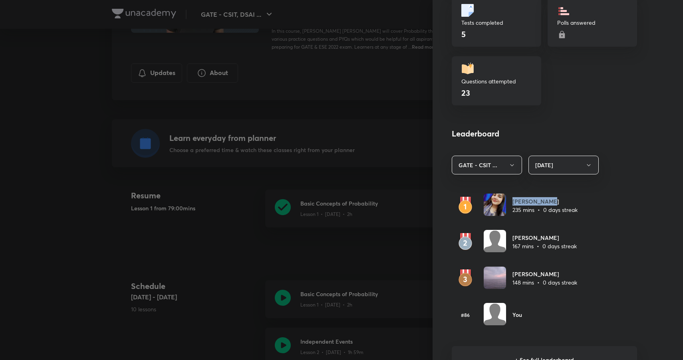  What do you see at coordinates (465, 93) in the screenshot?
I see `h4: 23` at bounding box center [465, 93].